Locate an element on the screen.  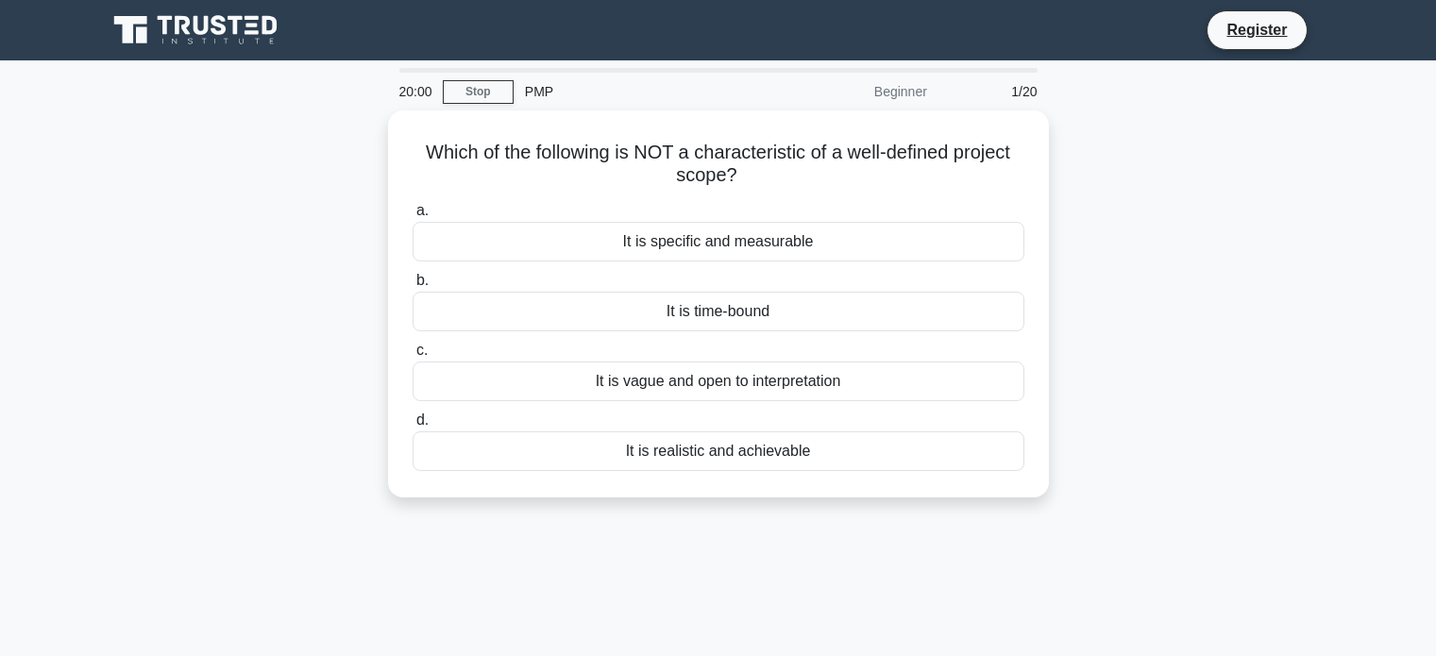
h5: Which of the following is NOT a characteristic of a well-defined project scope? is located at coordinates (719, 164).